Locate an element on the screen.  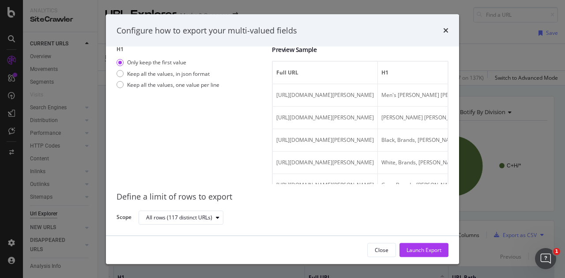
div: Keep all the values, in json format is located at coordinates (168, 73).